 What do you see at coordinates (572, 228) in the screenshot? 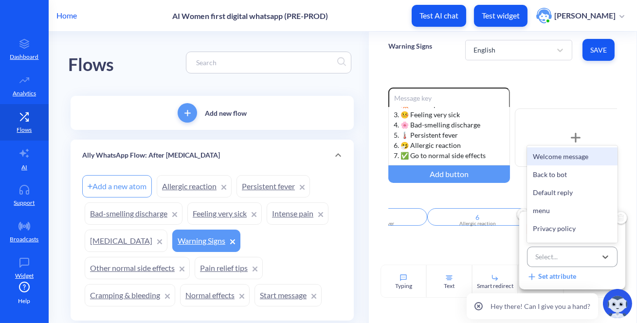
I see `div: Privacy policy` at bounding box center [572, 228].